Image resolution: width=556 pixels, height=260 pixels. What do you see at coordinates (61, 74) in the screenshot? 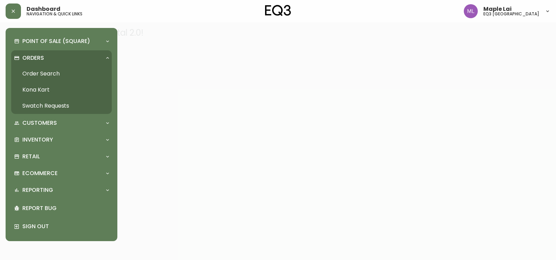
I see `a: Order Search` at bounding box center [61, 74].